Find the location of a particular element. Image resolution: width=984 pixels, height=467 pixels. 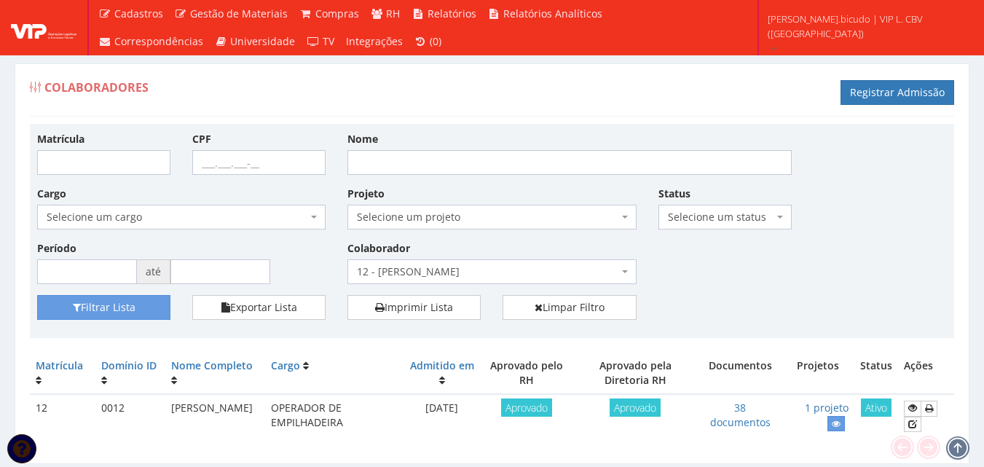

span: Ativo is located at coordinates (877, 407).